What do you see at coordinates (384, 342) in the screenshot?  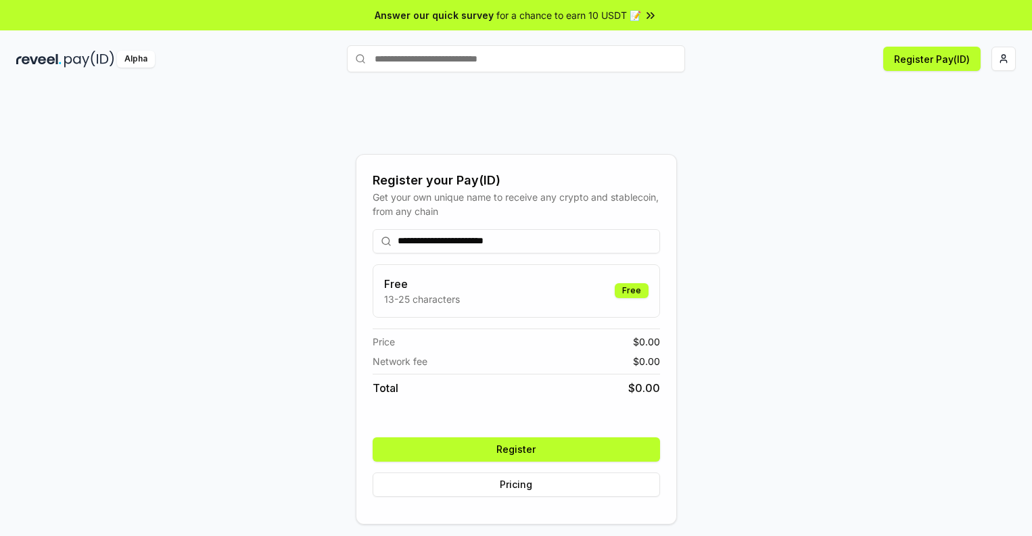 I see `span: Price` at bounding box center [384, 342].